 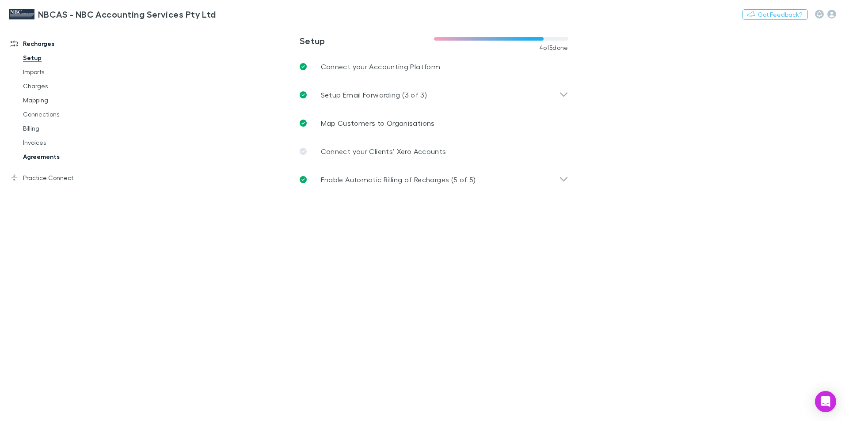 I want to click on a: Connect your Accounting Platform, so click(x=434, y=67).